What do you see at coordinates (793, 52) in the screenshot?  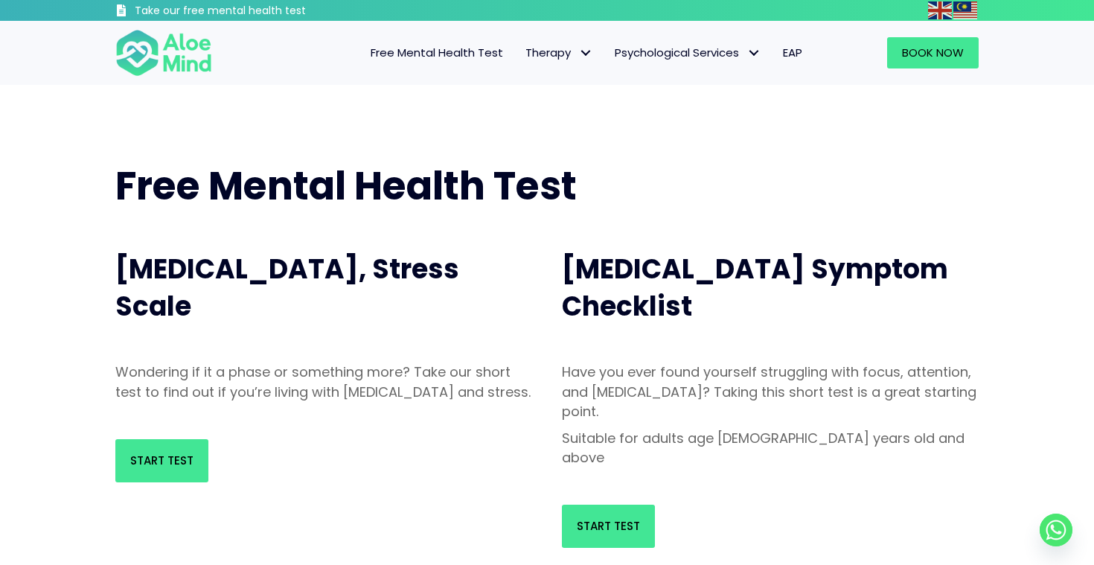 I see `span: EAP` at bounding box center [793, 52].